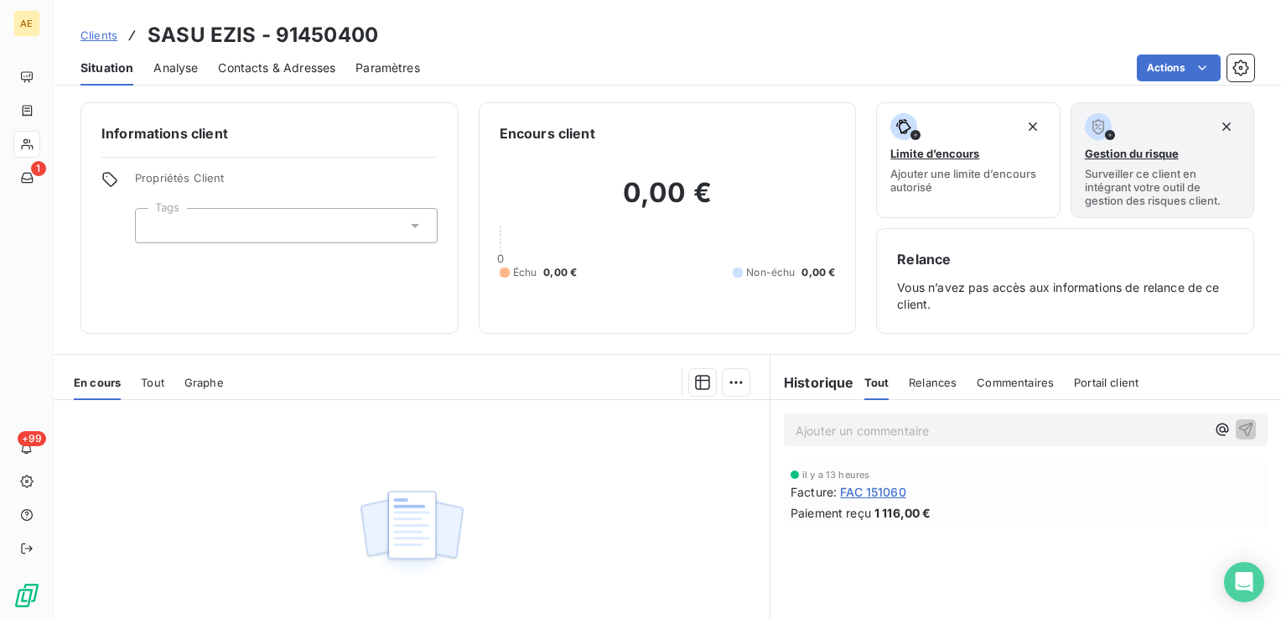  Describe the element at coordinates (1065, 281) in the screenshot. I see `div: Vous n’avez pas accès aux informations de relance de ce client.` at that location.